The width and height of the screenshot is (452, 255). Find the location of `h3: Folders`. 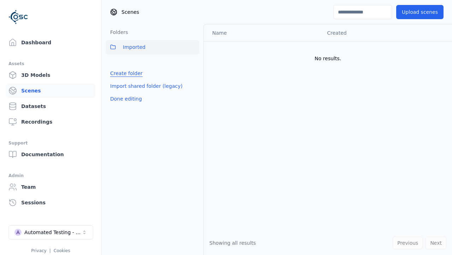

h3: Folders is located at coordinates (117, 32).